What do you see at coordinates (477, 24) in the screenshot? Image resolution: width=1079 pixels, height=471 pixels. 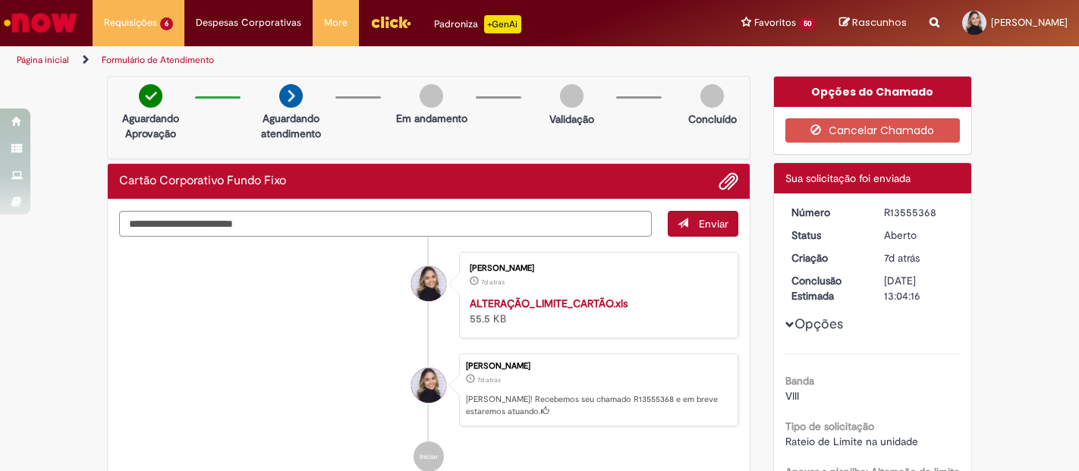 I see `div: Padroniza` at bounding box center [477, 24].